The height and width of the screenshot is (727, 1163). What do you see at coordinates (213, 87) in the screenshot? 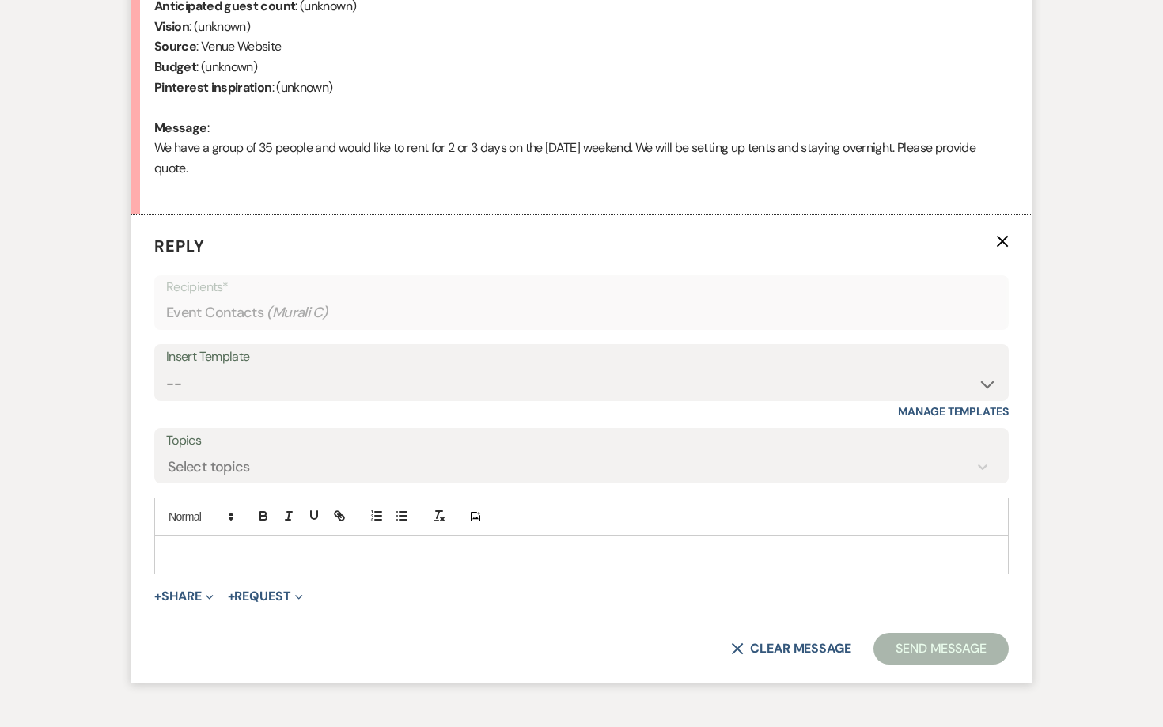
I see `b: Pinterest inspiration` at bounding box center [213, 87].